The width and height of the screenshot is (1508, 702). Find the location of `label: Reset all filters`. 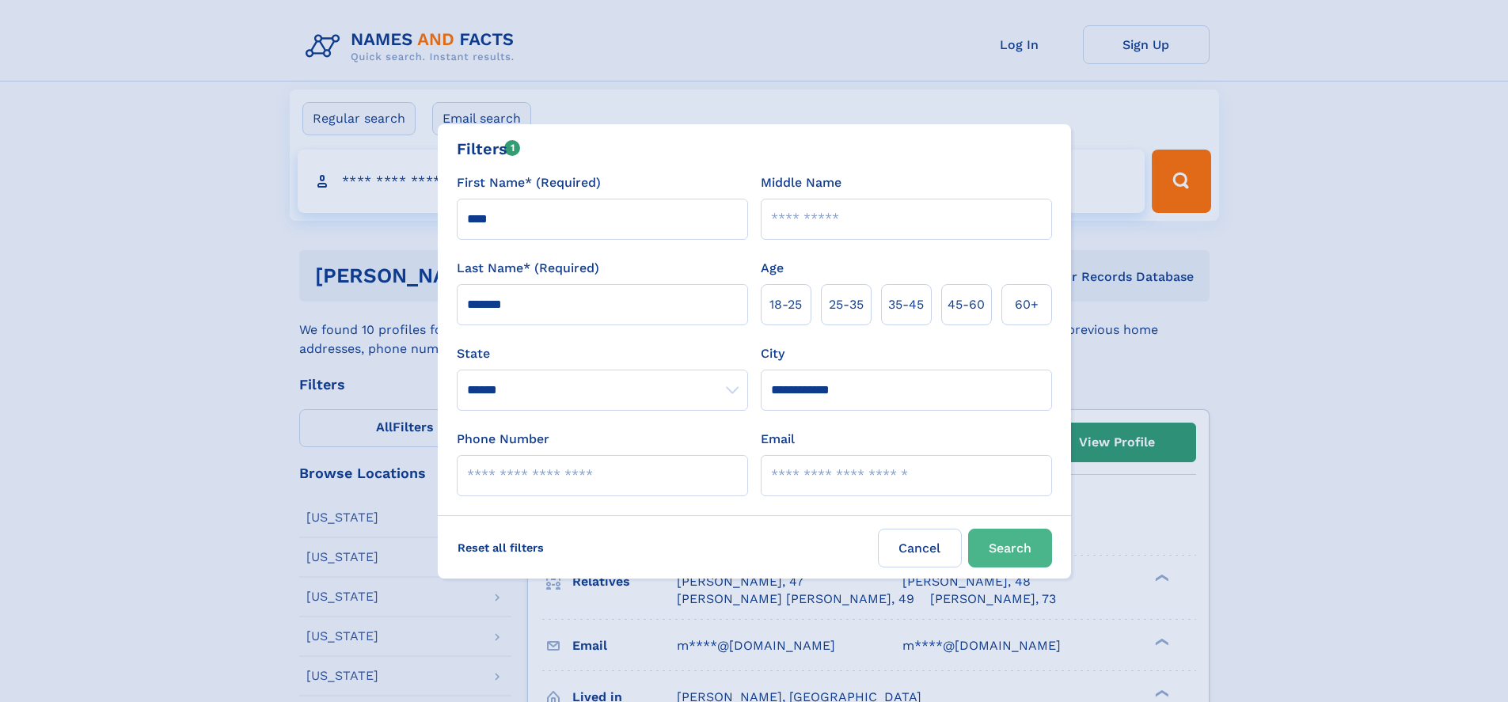

label: Reset all filters is located at coordinates (500, 548).